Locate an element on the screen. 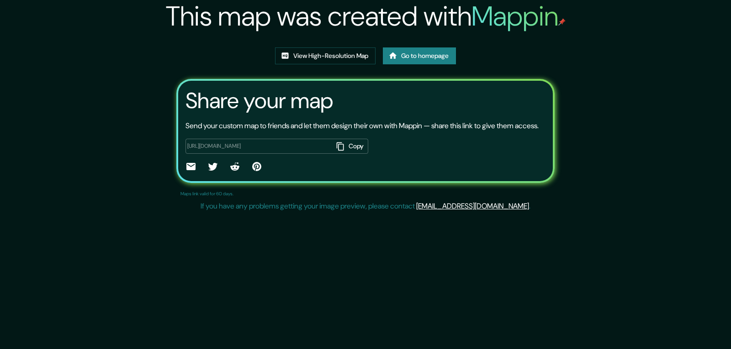 The image size is (731, 349). img: mappin-pin is located at coordinates (562, 22).